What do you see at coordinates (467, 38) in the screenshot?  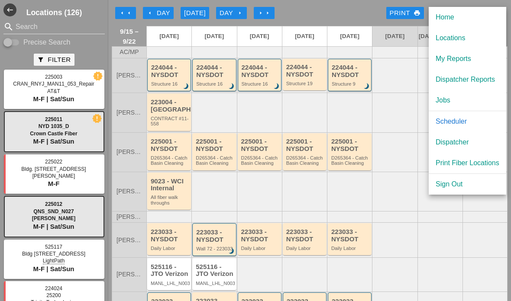 I see `div: Locations` at bounding box center [467, 38].